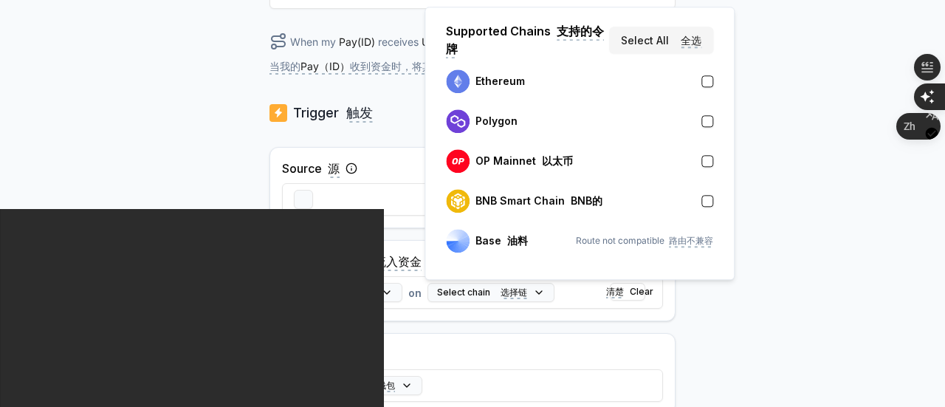 Image resolution: width=945 pixels, height=407 pixels. What do you see at coordinates (501, 241) in the screenshot?
I see `p: Base` at bounding box center [501, 241].